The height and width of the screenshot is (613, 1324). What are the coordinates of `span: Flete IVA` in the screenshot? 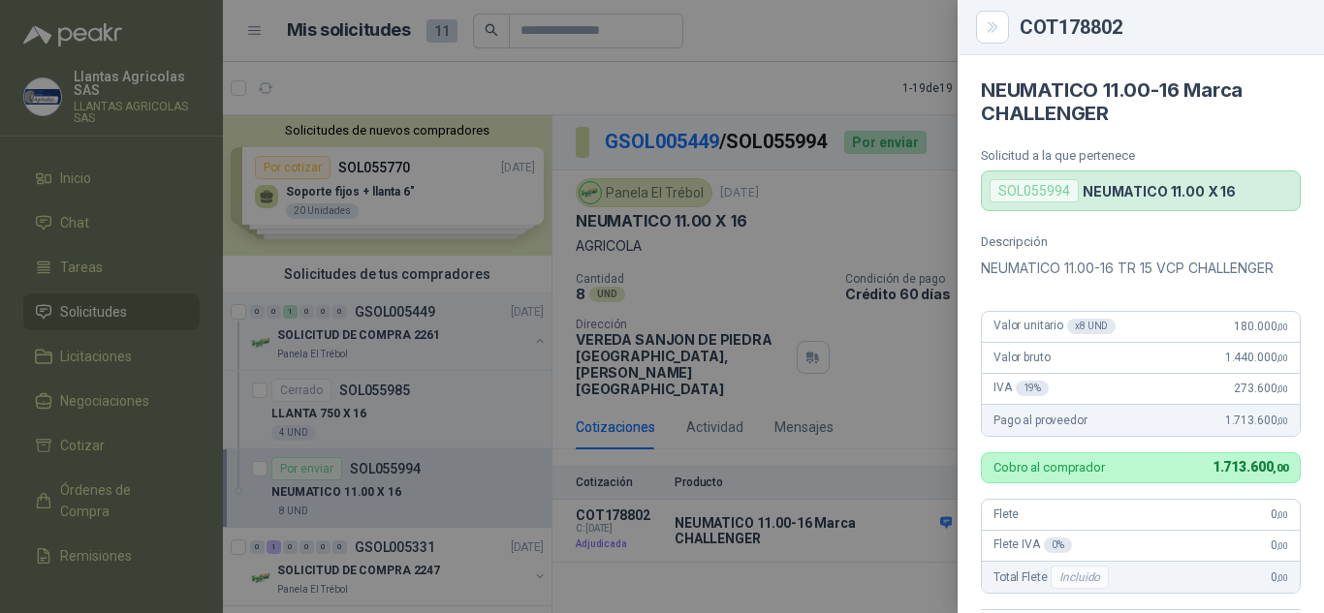 It's located at (1032, 546).